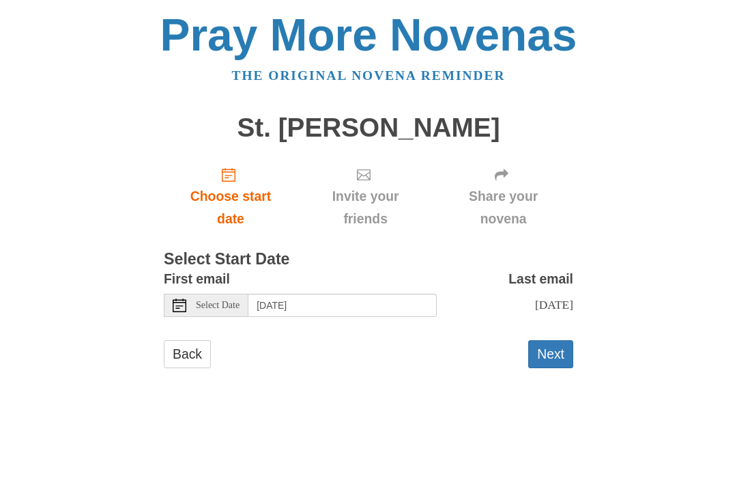 The width and height of the screenshot is (737, 483). Describe the element at coordinates (365, 208) in the screenshot. I see `span: Invite your friends` at that location.